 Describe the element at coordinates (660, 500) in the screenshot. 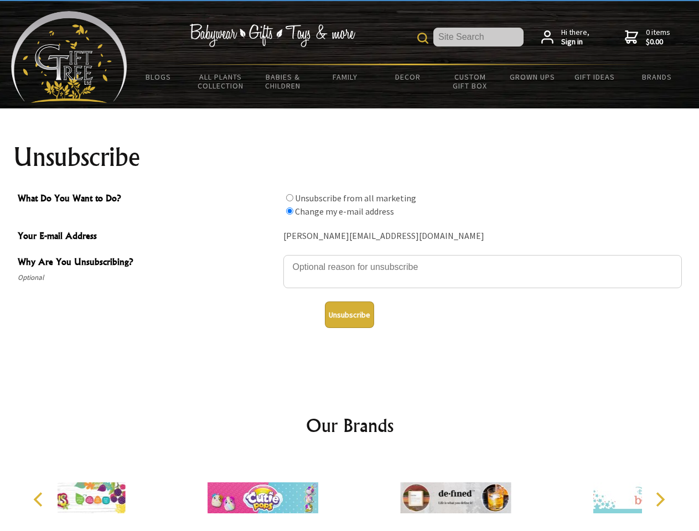

I see `button: Next` at that location.